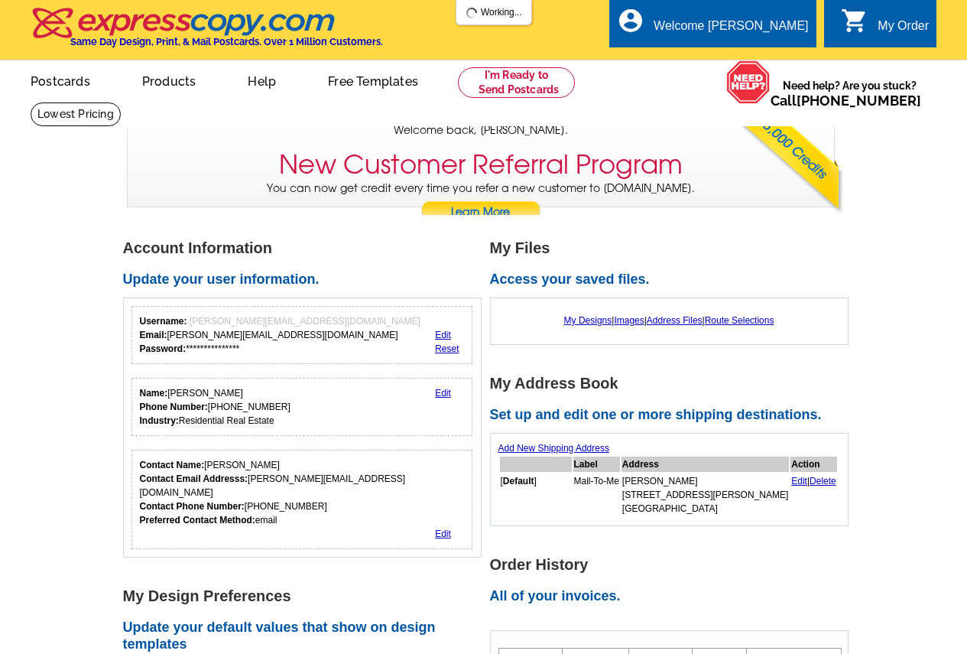 This screenshot has width=967, height=654. What do you see at coordinates (307, 248) in the screenshot?
I see `h1: Account Information` at bounding box center [307, 248].